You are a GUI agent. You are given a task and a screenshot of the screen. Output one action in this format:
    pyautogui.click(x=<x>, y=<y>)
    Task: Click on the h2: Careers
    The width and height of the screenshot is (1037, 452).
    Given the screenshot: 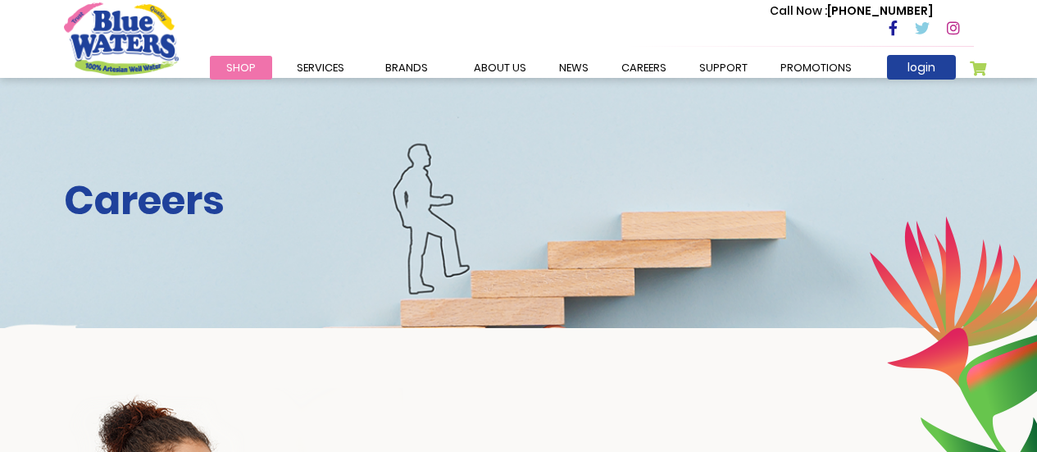 What is the action you would take?
    pyautogui.click(x=519, y=201)
    